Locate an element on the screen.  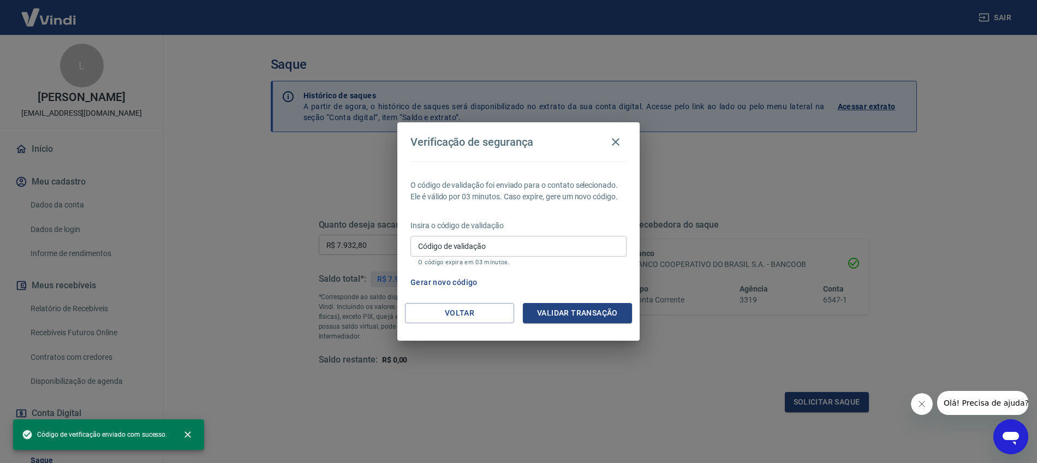
button: Validar transação is located at coordinates (577, 313).